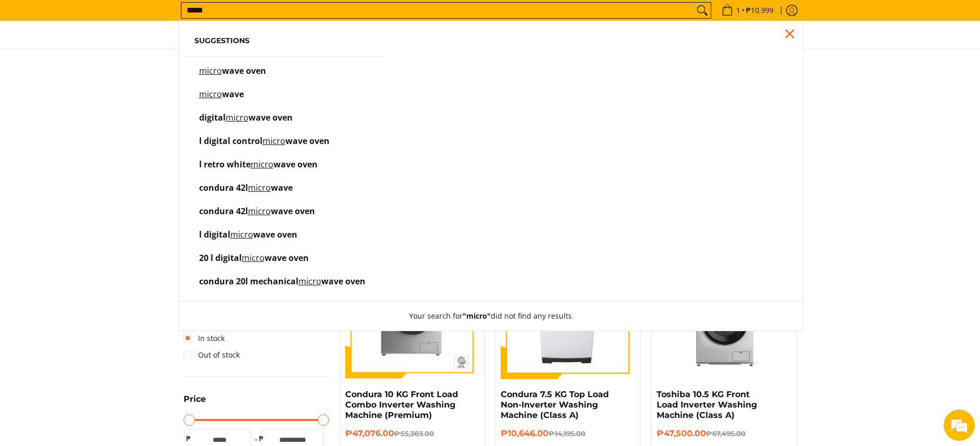  I want to click on a: condura 42l microwave, so click(283, 193).